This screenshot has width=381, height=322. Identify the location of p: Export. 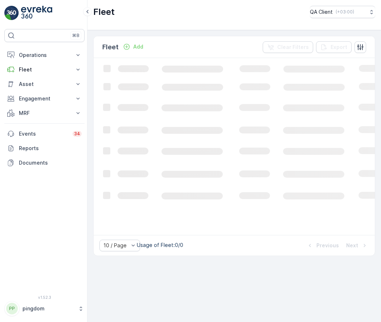
(339, 47).